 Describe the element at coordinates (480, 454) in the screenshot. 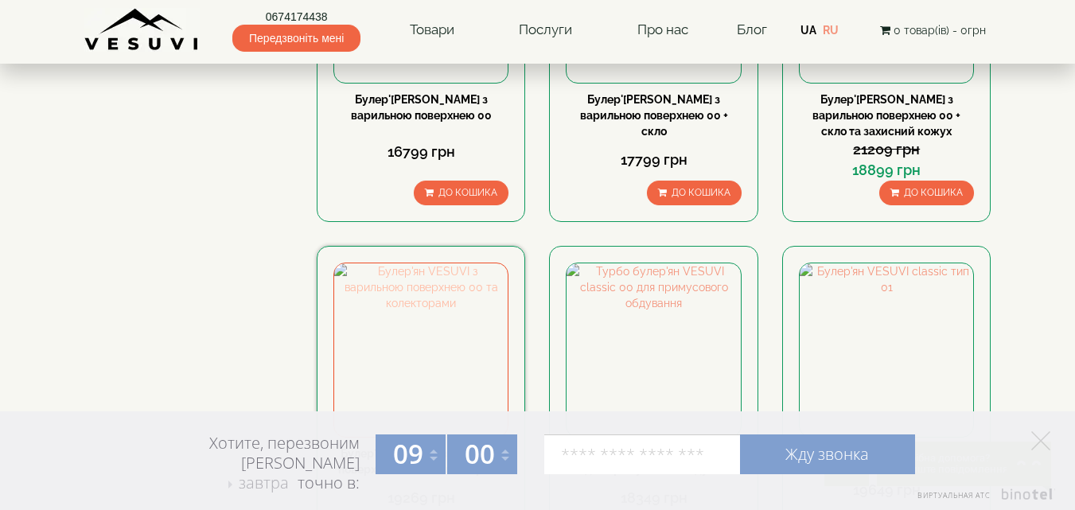

I see `span: 00` at that location.